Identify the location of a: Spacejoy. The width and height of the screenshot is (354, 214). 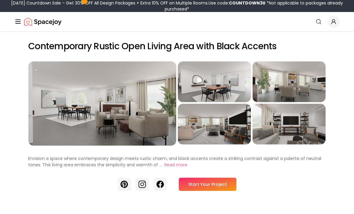
(43, 22).